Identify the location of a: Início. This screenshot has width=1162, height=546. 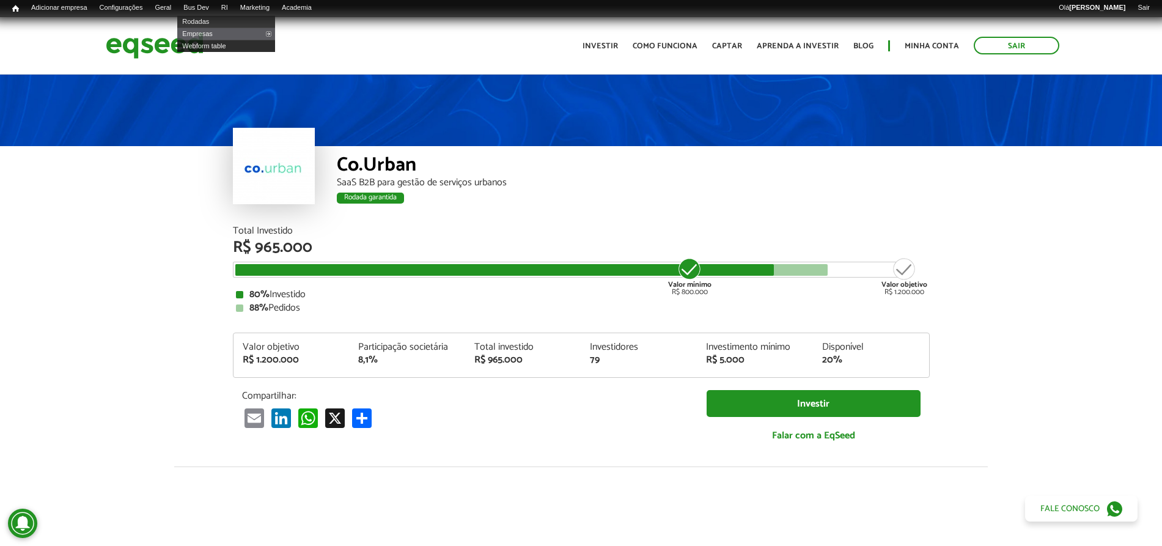
(15, 9).